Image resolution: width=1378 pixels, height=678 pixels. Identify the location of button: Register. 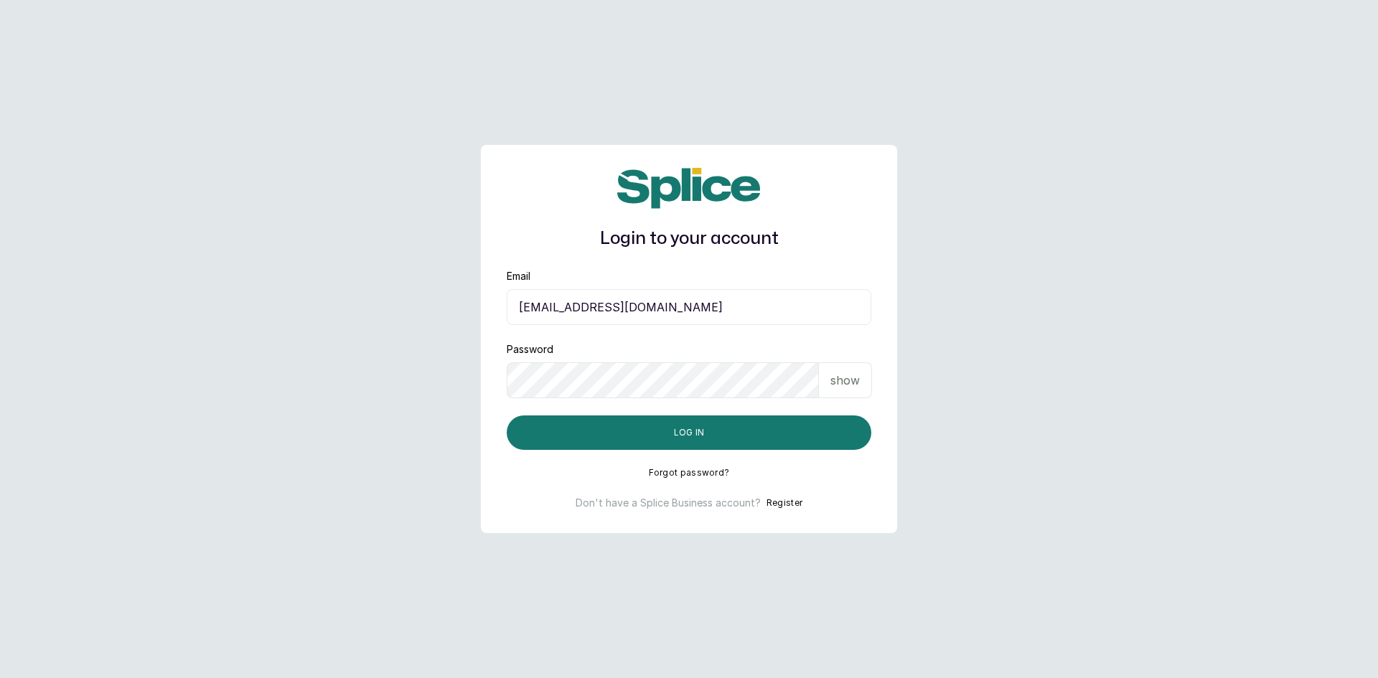
(784, 503).